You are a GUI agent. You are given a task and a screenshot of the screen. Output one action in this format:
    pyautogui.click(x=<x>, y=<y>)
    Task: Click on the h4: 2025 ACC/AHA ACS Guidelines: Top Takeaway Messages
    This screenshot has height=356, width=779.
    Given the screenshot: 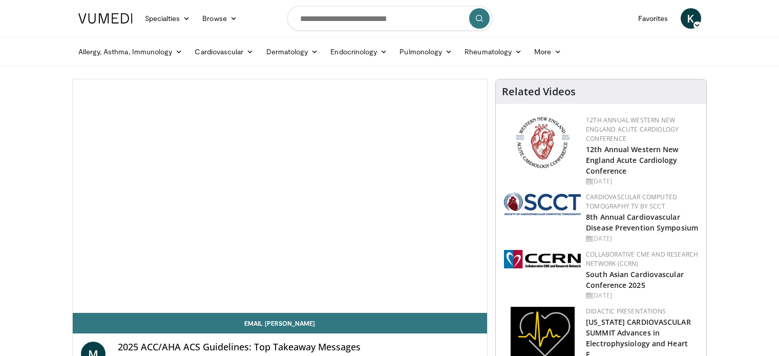 What is the action you would take?
    pyautogui.click(x=298, y=347)
    